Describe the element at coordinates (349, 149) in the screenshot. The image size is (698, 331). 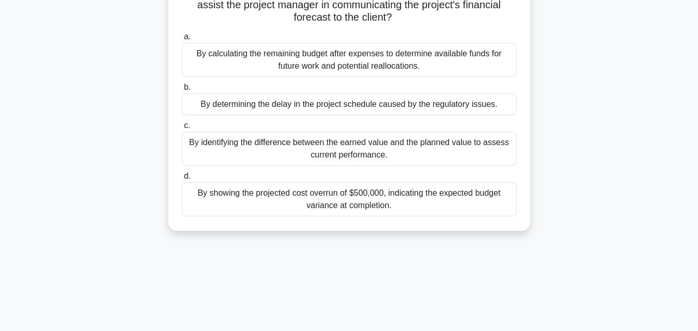
I see `div: By identifying the difference between the earned value and the planned value to assess current pe...` at that location.